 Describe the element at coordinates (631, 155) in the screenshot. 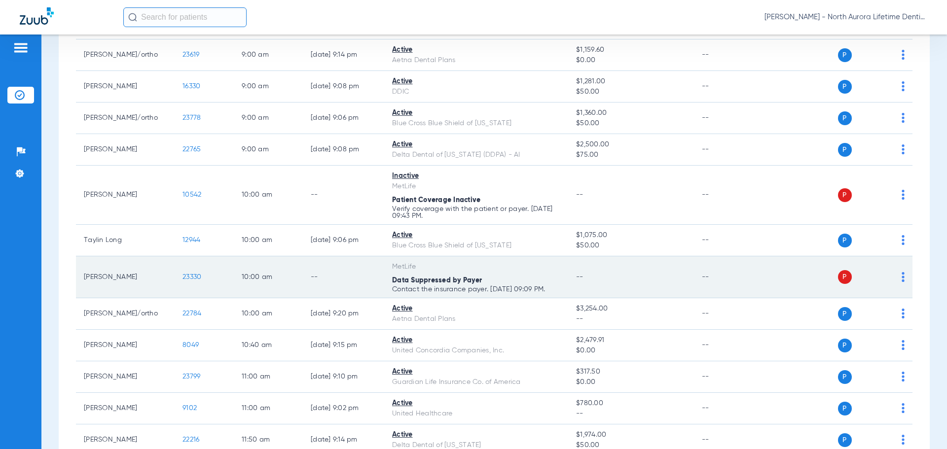

I see `span: $75.00` at that location.